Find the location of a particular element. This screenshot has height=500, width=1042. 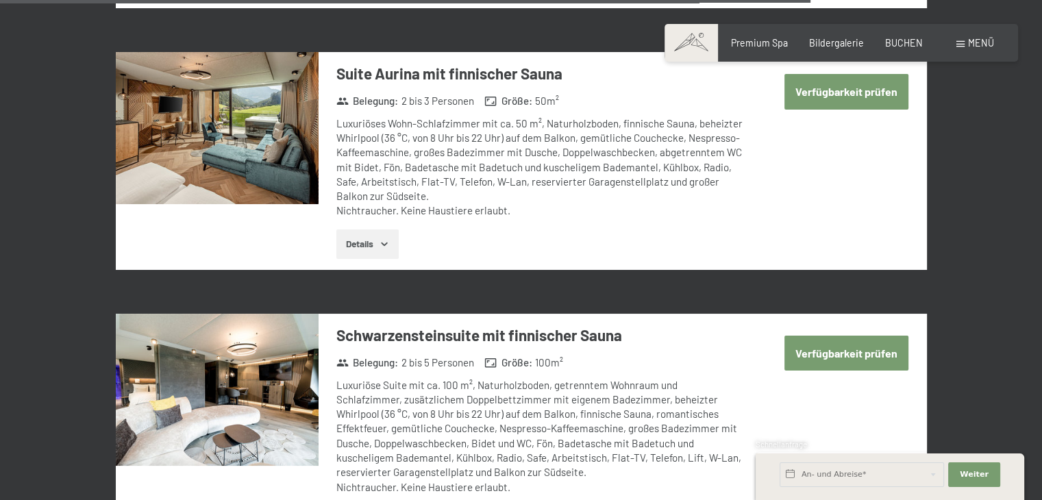

div: Luxuriöse Suite mit ca. 100 m², Naturholzboden, getrenntem Wohnraum und Schlafzimmer, zusätzliche... is located at coordinates (540, 436).